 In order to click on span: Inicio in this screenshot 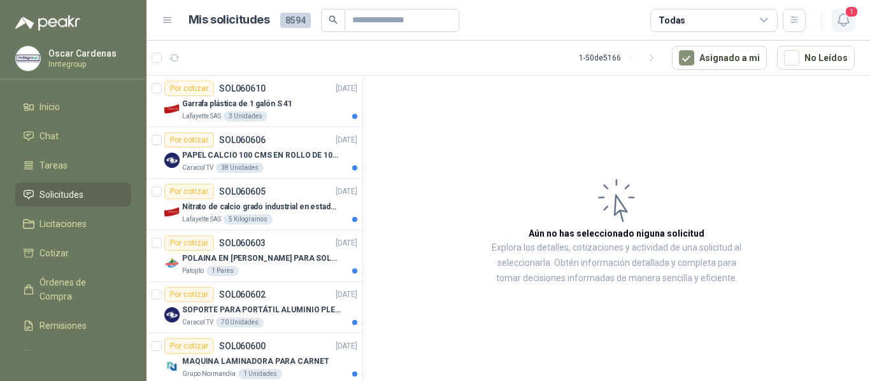, I will do `click(50, 107)`.